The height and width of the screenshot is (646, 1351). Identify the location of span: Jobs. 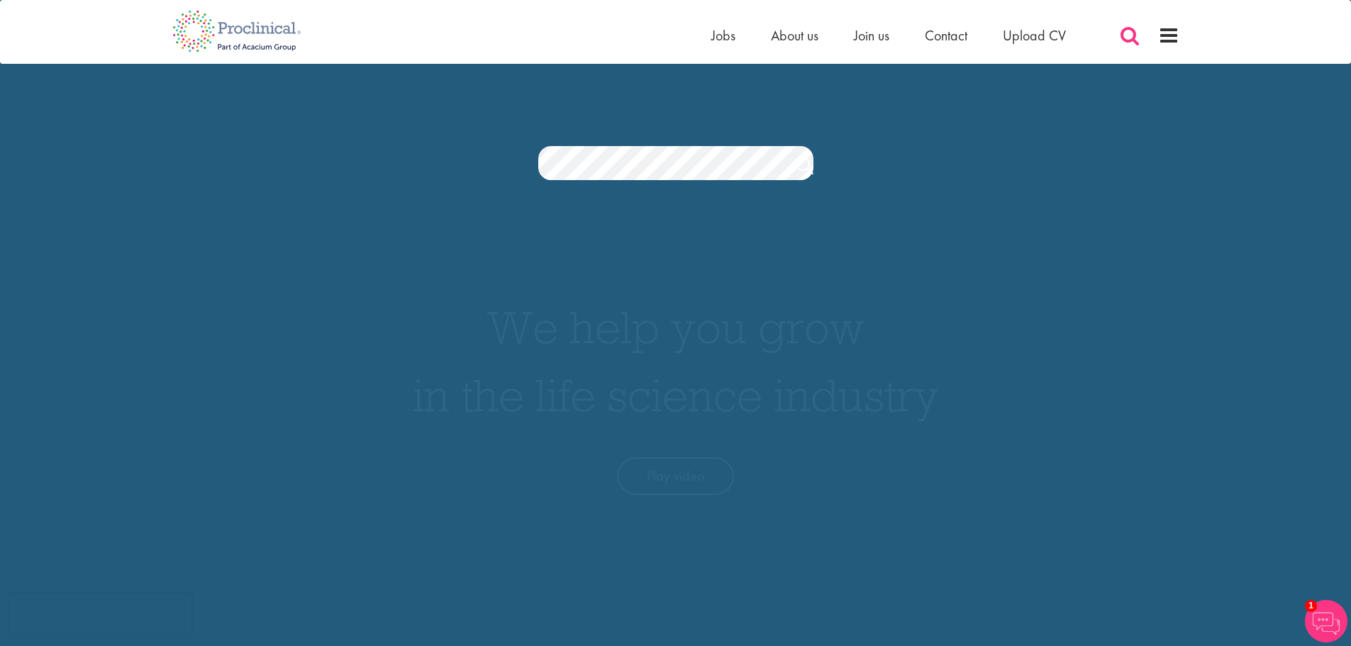
(723, 35).